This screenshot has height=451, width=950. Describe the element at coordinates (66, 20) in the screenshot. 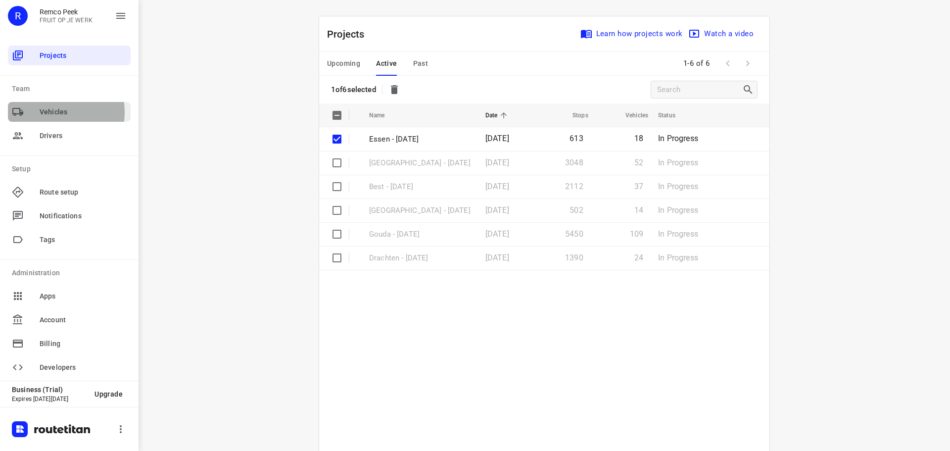

I see `p: FRUIT OP JE WERK` at that location.